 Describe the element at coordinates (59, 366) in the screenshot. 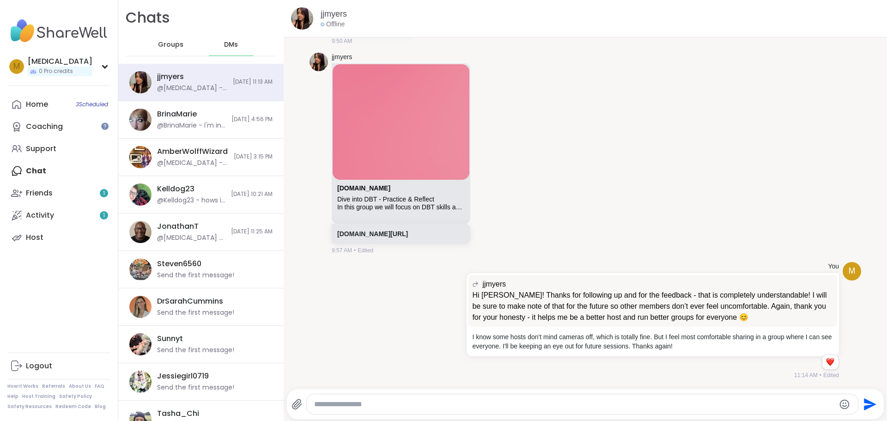

I see `a: Logout` at that location.